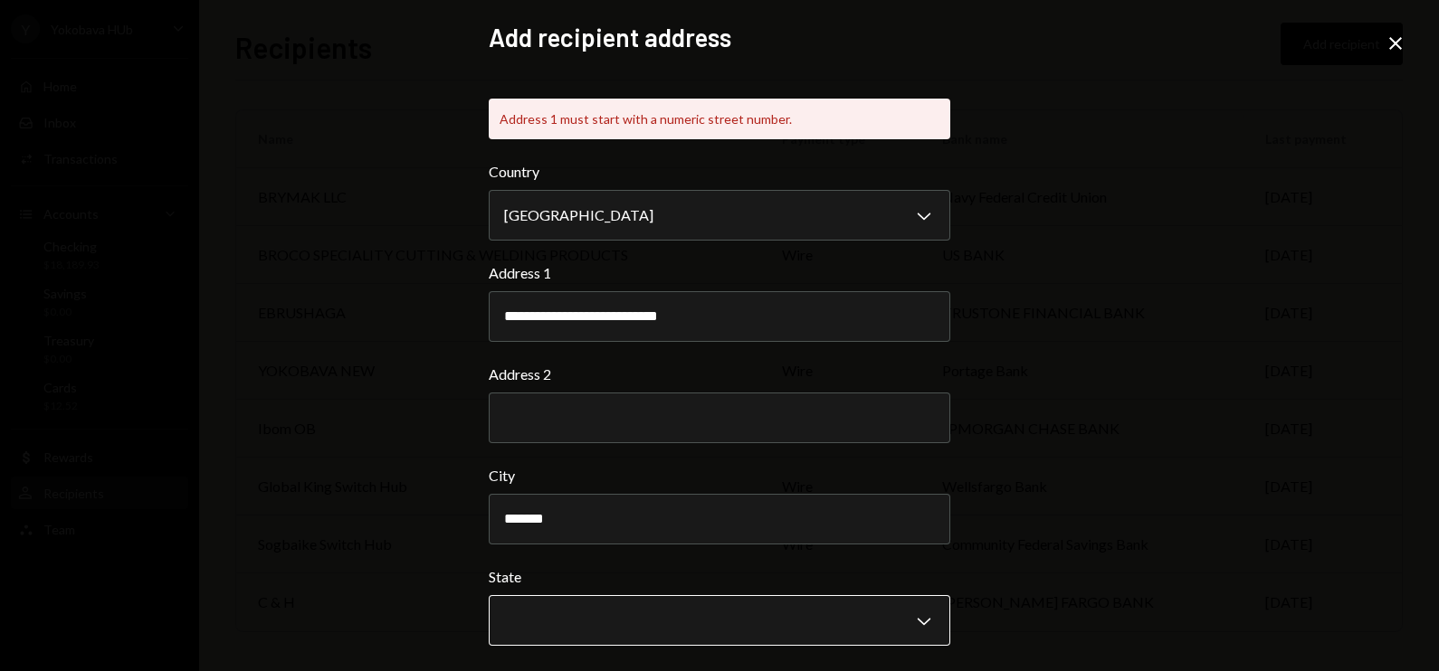  Describe the element at coordinates (719, 577) in the screenshot. I see `label: State` at that location.